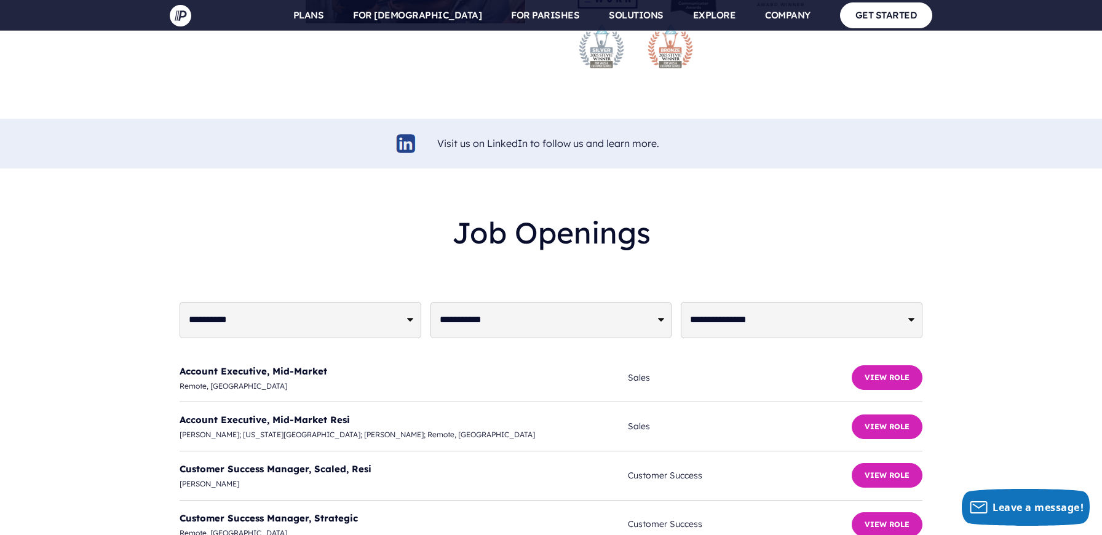  Describe the element at coordinates (886, 15) in the screenshot. I see `a: GET STARTED` at that location.